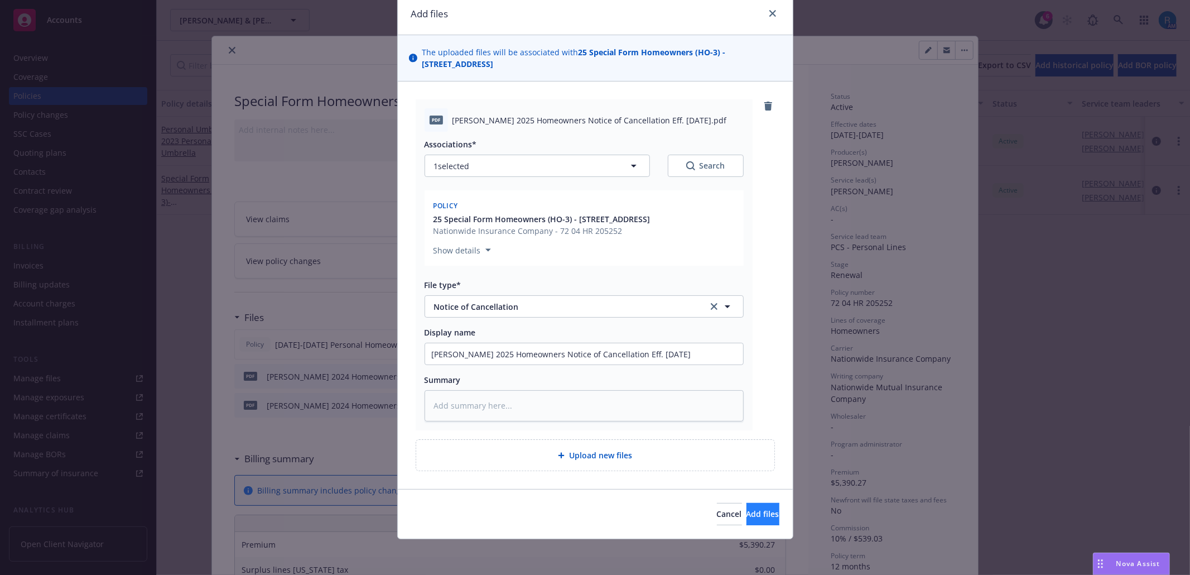 Image resolution: width=1190 pixels, height=575 pixels. What do you see at coordinates (584, 354) in the screenshot?
I see `input: Add display name here...` at bounding box center [584, 354].